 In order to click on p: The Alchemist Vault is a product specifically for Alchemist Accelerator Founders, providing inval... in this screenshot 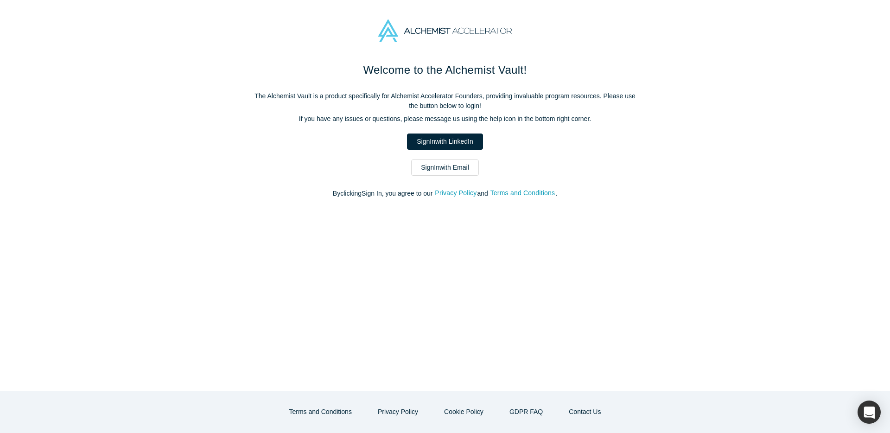, I will do `click(445, 101)`.